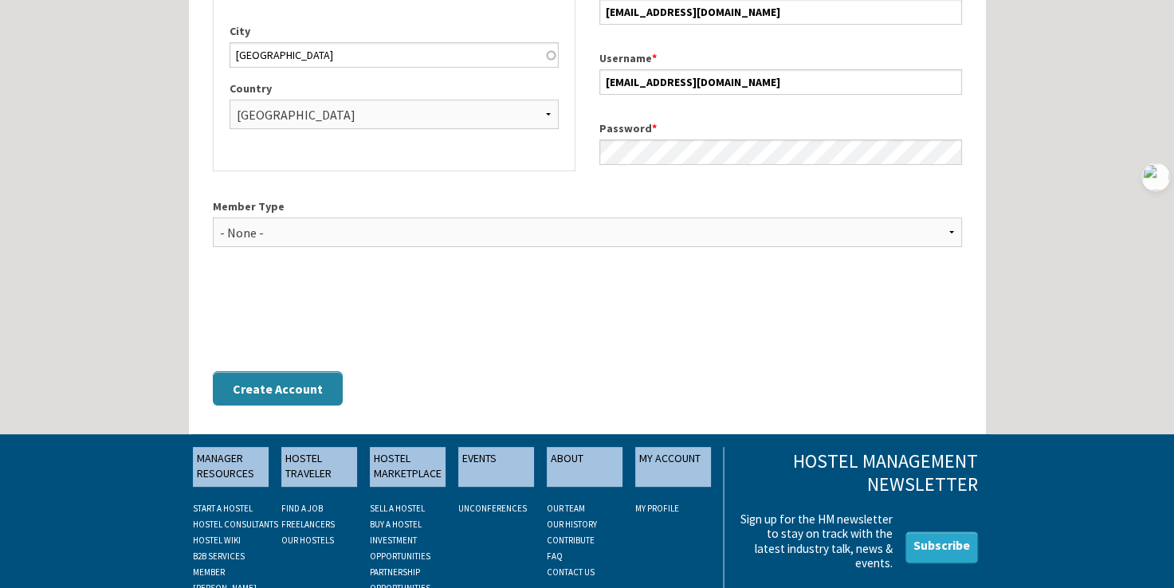 This screenshot has height=588, width=1174. I want to click on a: ABOUT, so click(584, 467).